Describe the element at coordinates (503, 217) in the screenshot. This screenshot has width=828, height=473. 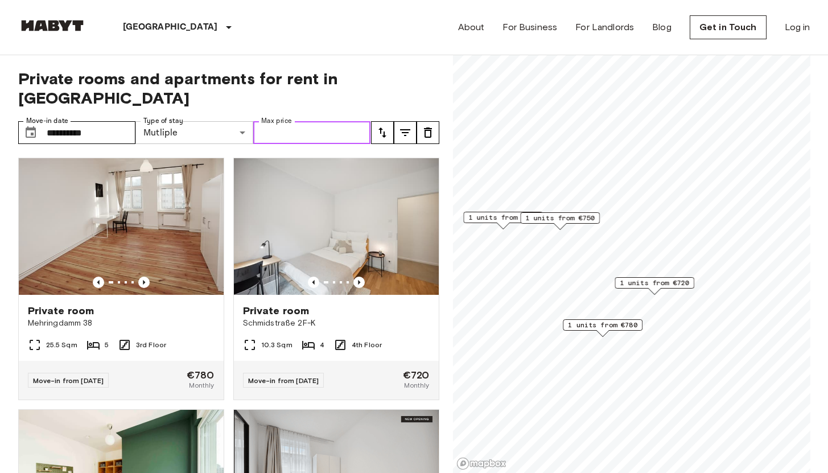
I see `span: 1 units from €715` at that location.